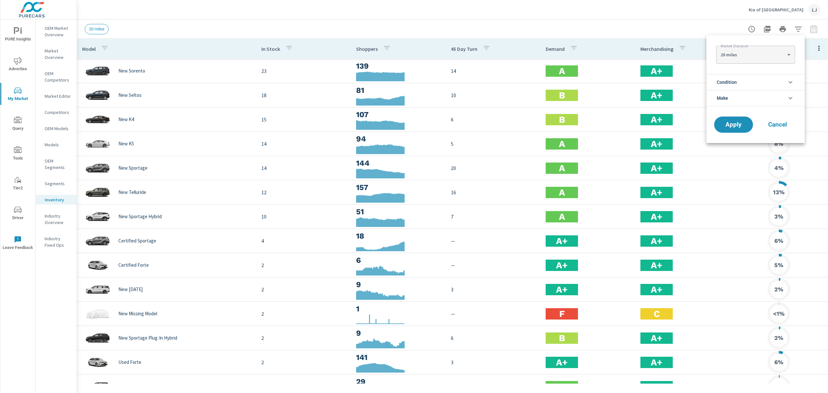  I want to click on ul: filter options, so click(756, 90).